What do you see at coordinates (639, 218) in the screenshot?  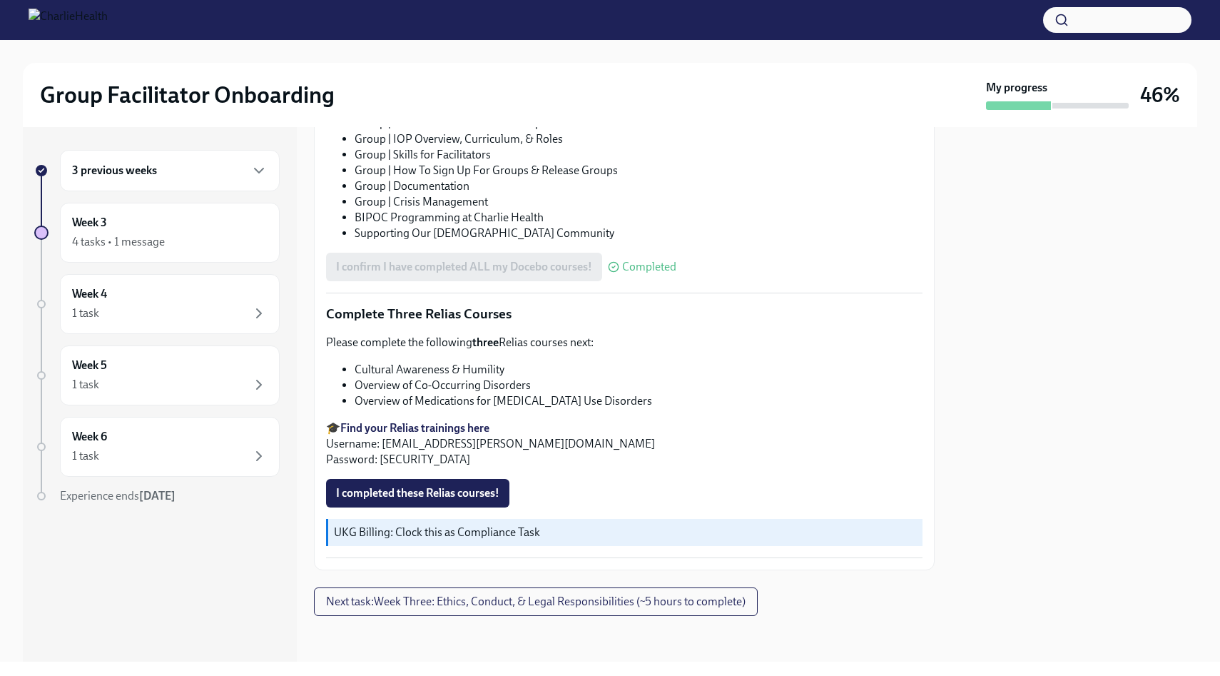 I see `li: BIPOC Programming at Charlie Health` at bounding box center [639, 218].